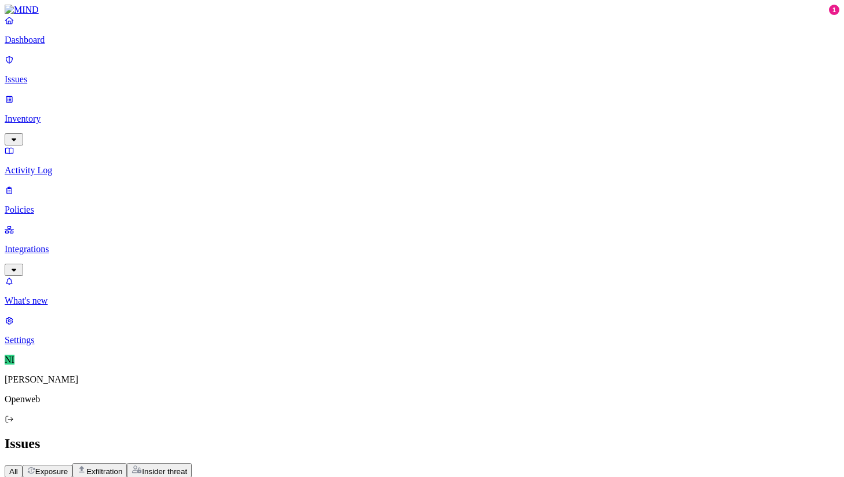  What do you see at coordinates (422, 249) in the screenshot?
I see `p: Integrations` at bounding box center [422, 249].